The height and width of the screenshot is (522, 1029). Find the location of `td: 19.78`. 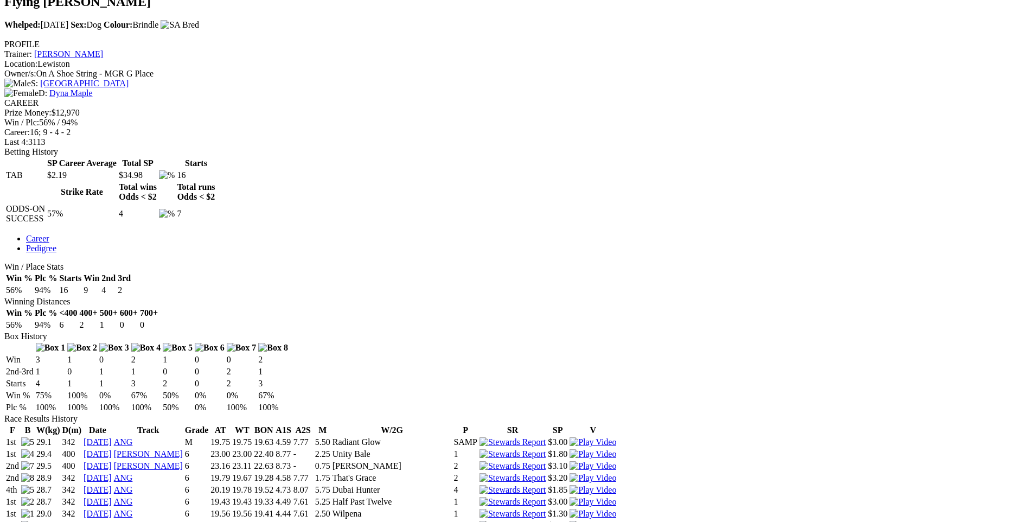

td: 19.78 is located at coordinates (242, 490).